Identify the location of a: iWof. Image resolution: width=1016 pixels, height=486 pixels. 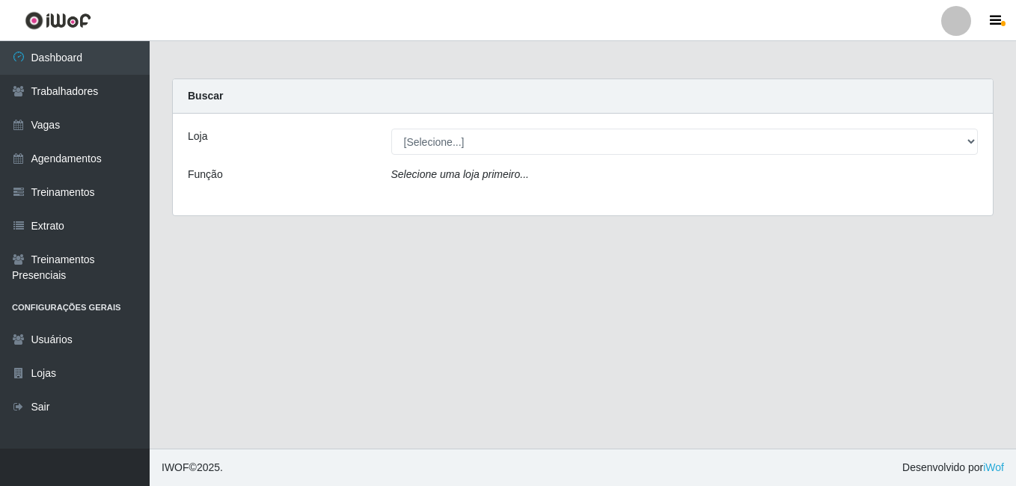
(993, 467).